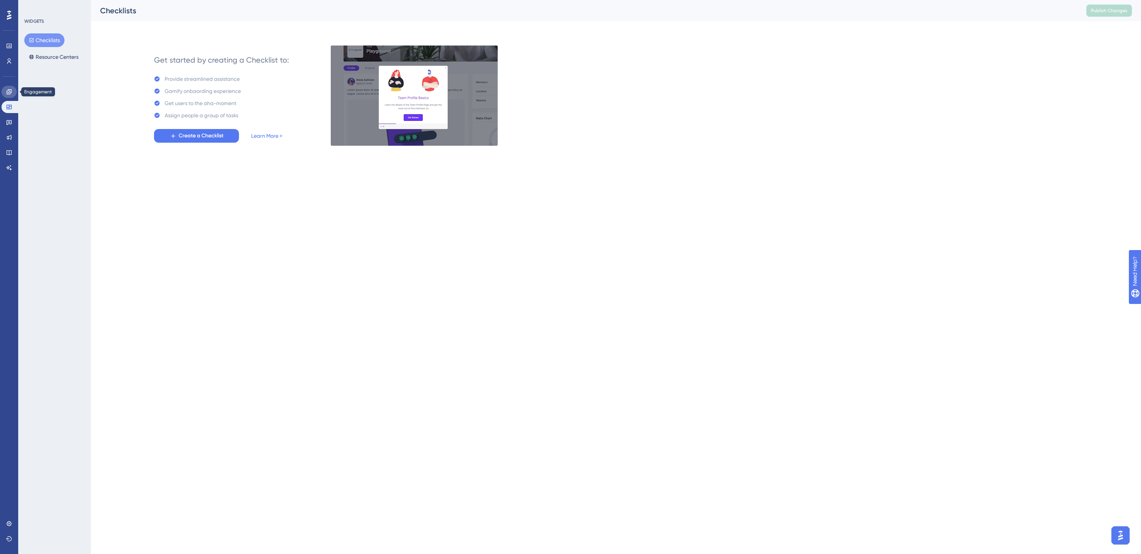 This screenshot has height=554, width=1141. What do you see at coordinates (201, 136) in the screenshot?
I see `span: Create a Checklist` at bounding box center [201, 136].